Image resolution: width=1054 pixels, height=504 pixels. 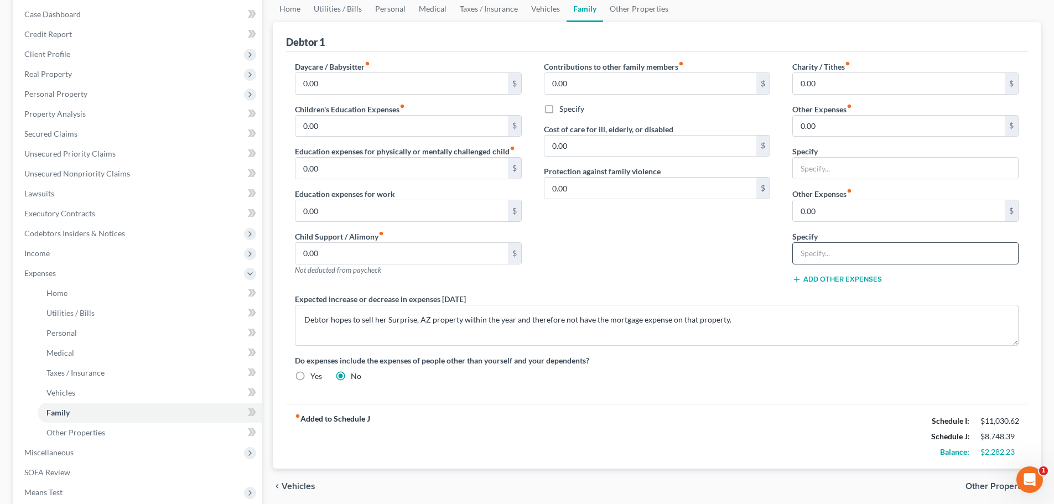 I want to click on span: Not deducted from paycheck, so click(x=338, y=270).